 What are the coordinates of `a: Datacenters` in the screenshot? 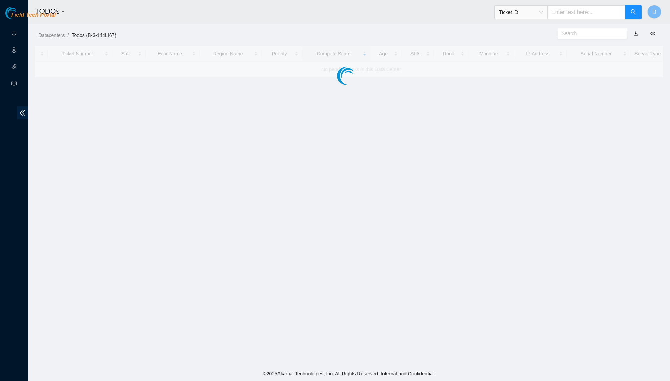 It's located at (51, 35).